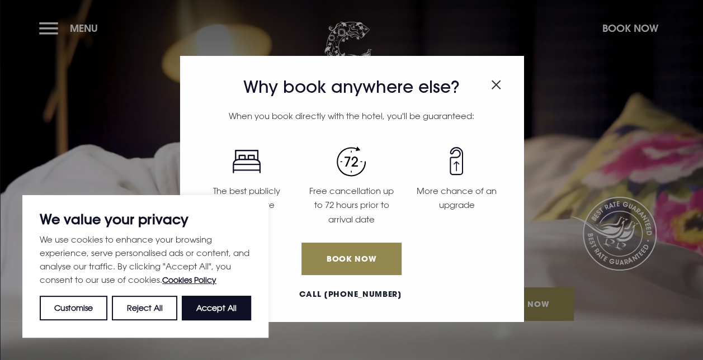 The height and width of the screenshot is (360, 703). I want to click on div: We value your privacy, so click(145, 266).